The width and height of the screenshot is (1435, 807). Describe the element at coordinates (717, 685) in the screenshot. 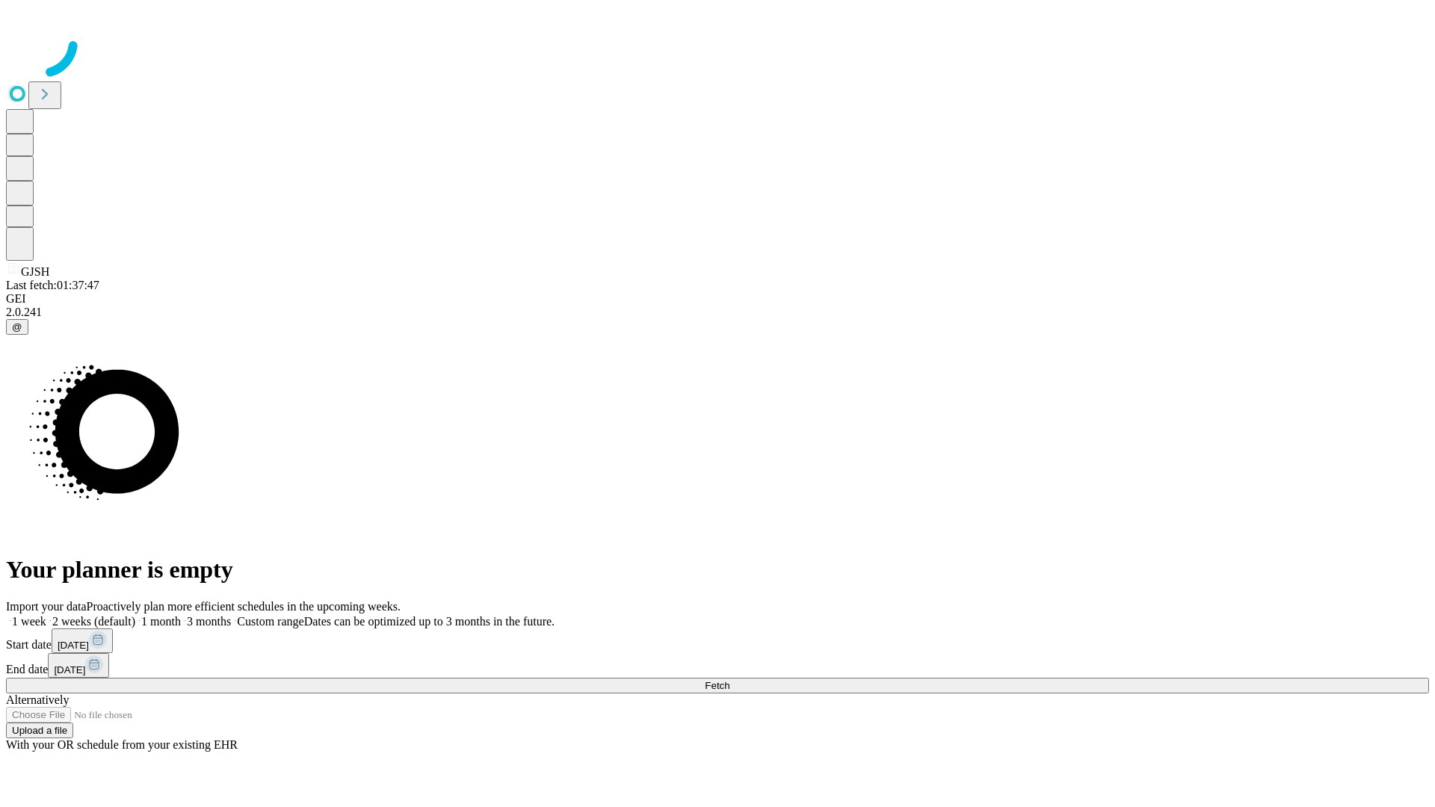

I see `button: Fetch` at that location.